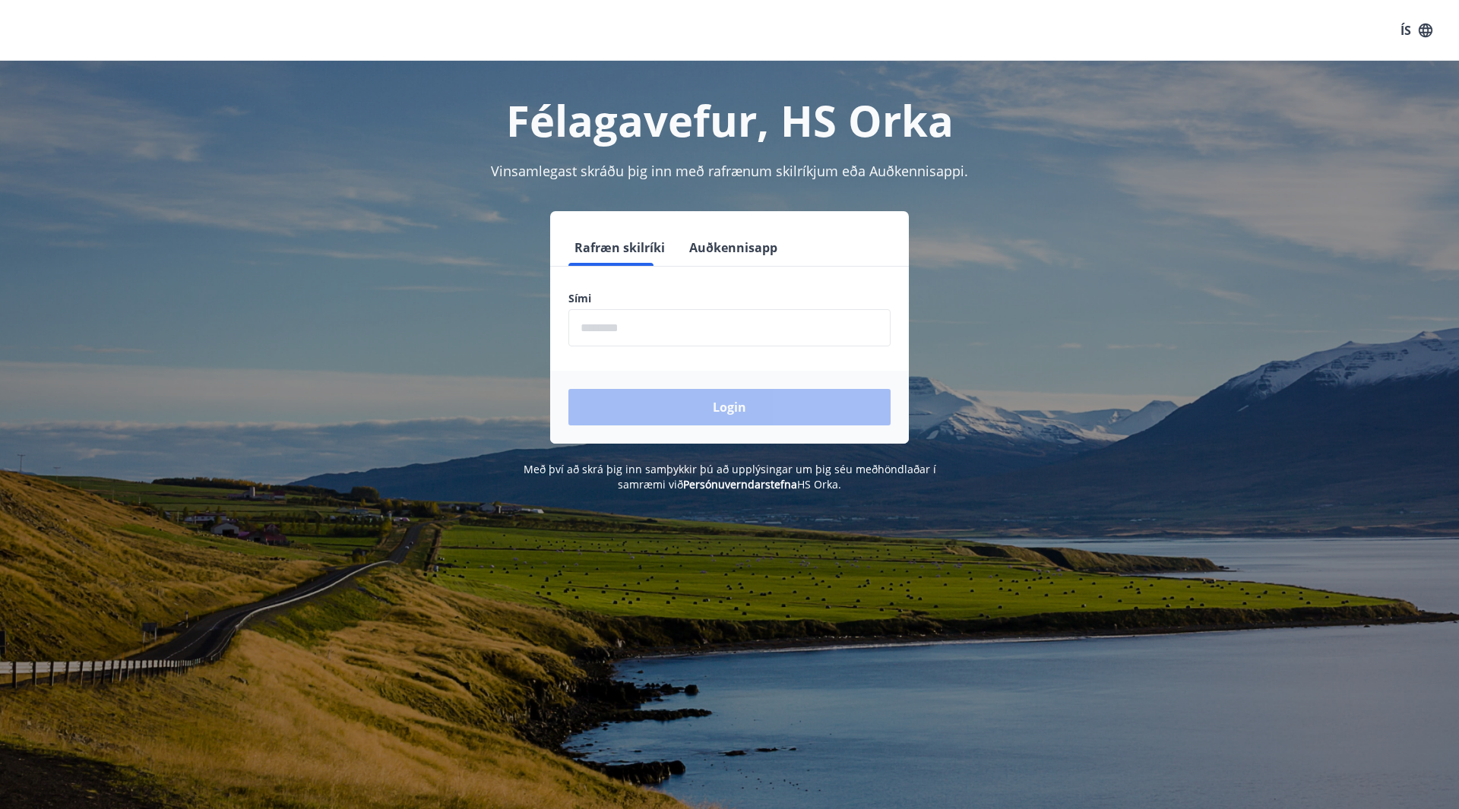 This screenshot has width=1459, height=809. I want to click on label: Sími, so click(730, 299).